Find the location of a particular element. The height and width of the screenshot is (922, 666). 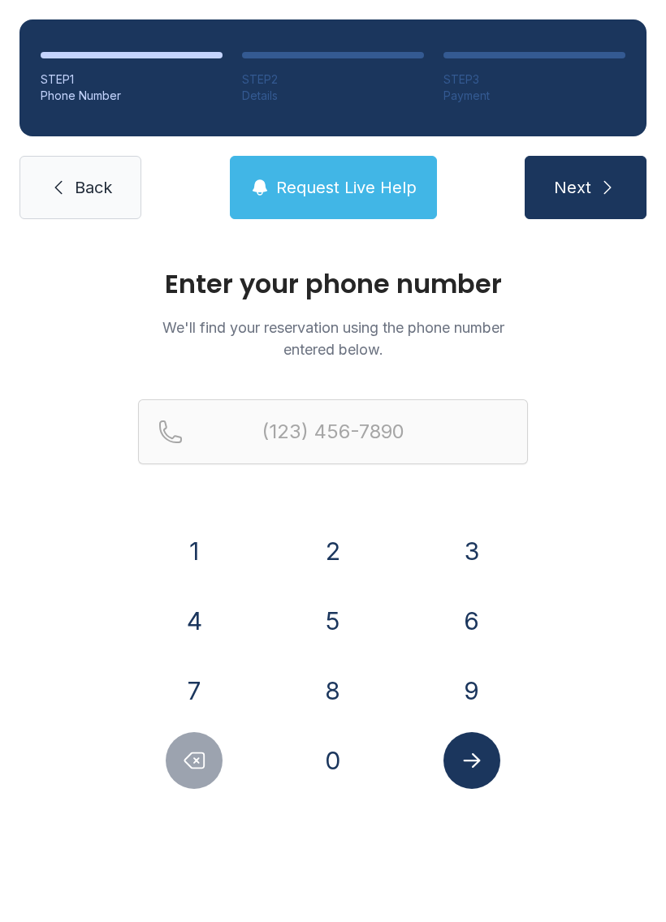

button: 5 is located at coordinates (333, 621).